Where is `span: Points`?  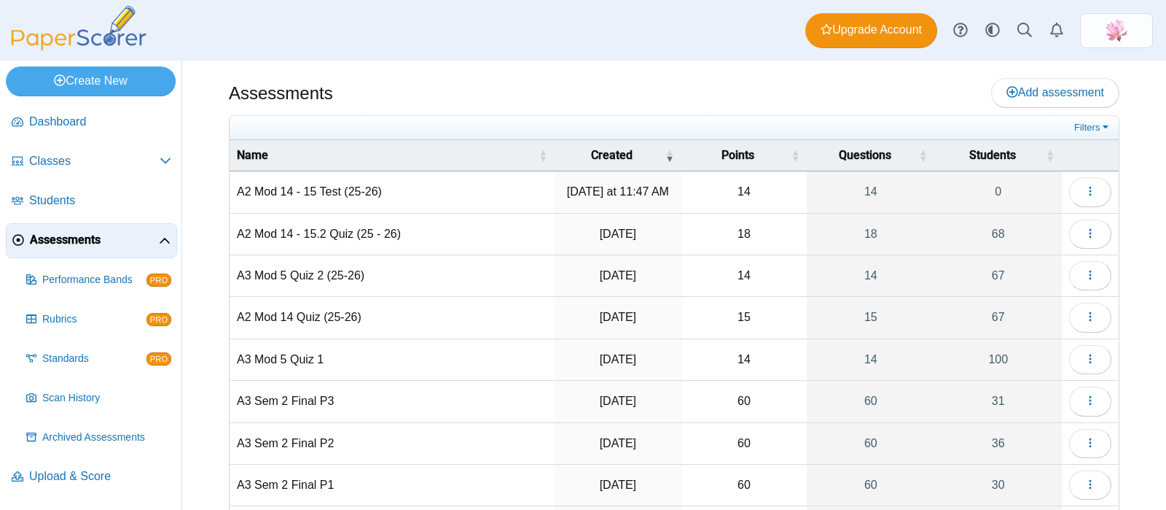
span: Points is located at coordinates (739, 155).